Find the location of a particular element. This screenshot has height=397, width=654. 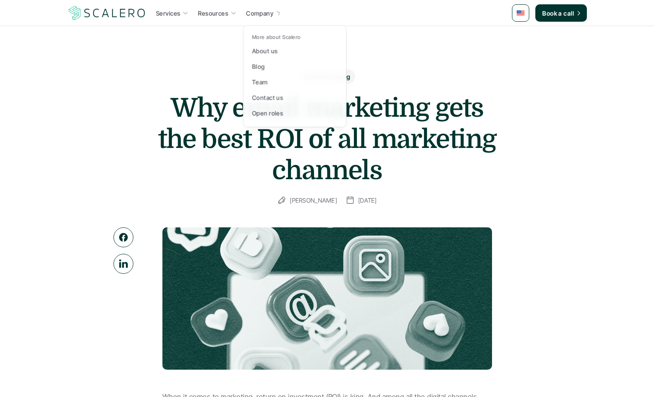

a: Team is located at coordinates (295, 82).